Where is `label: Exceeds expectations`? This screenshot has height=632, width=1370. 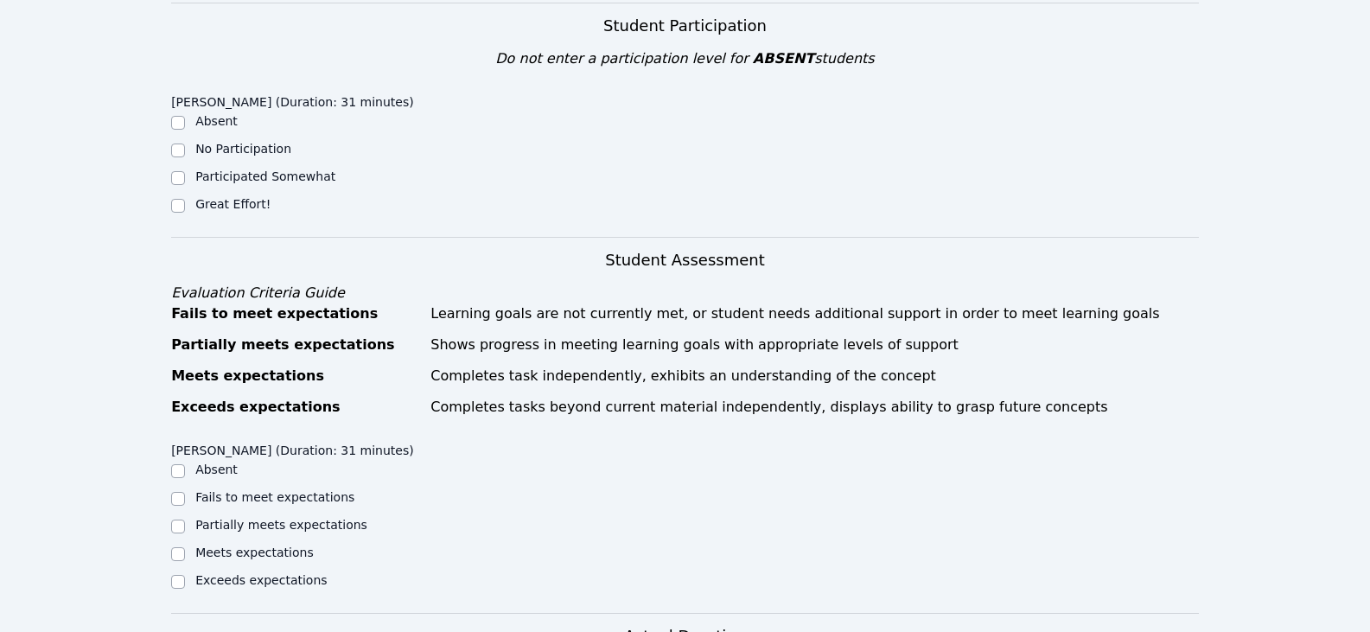
label: Exceeds expectations is located at coordinates (261, 580).